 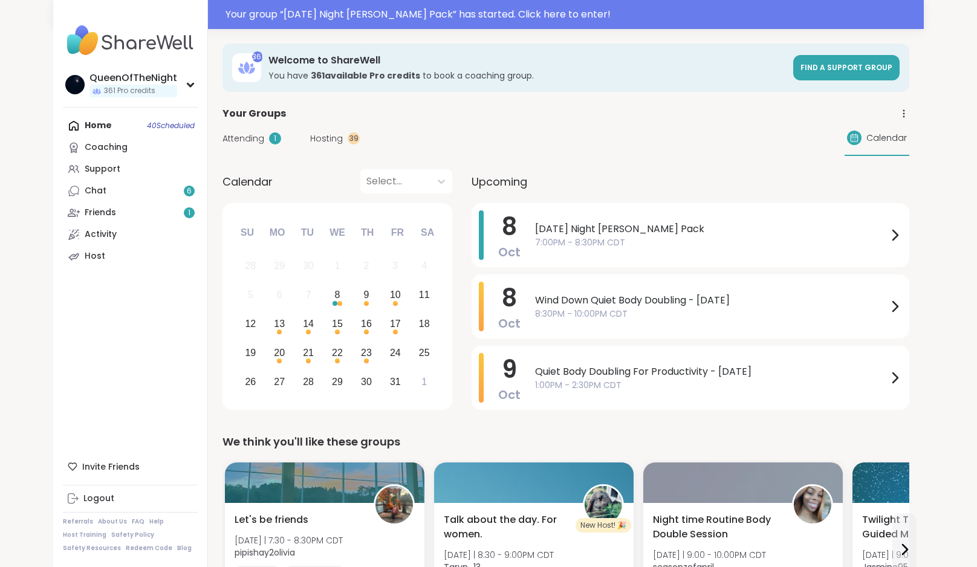 I want to click on div: Not available Monday, September 29th, 2025, so click(x=279, y=266).